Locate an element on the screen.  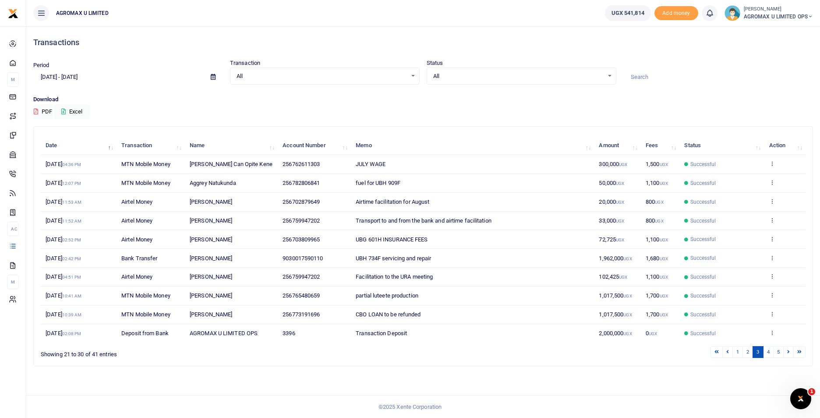
input: Search is located at coordinates (718, 77).